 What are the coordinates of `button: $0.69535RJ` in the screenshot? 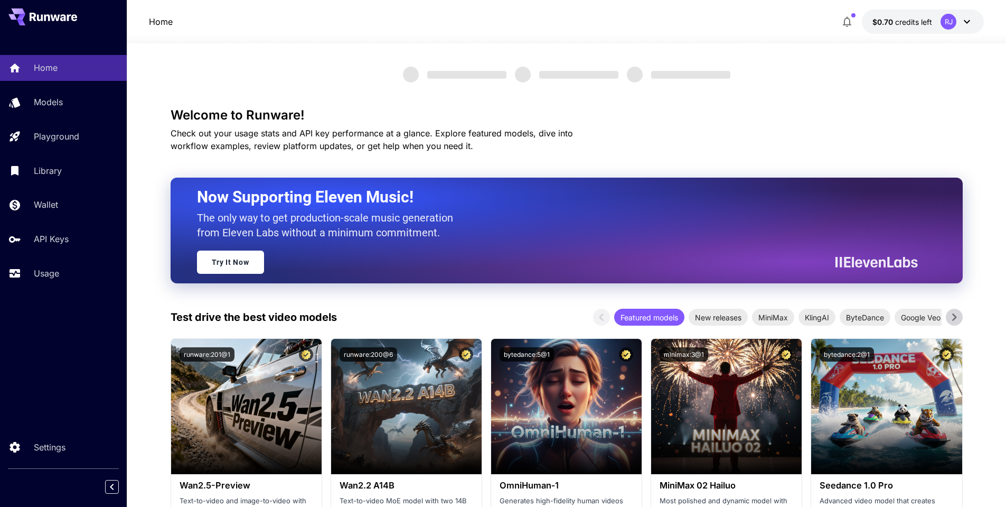 It's located at (923, 22).